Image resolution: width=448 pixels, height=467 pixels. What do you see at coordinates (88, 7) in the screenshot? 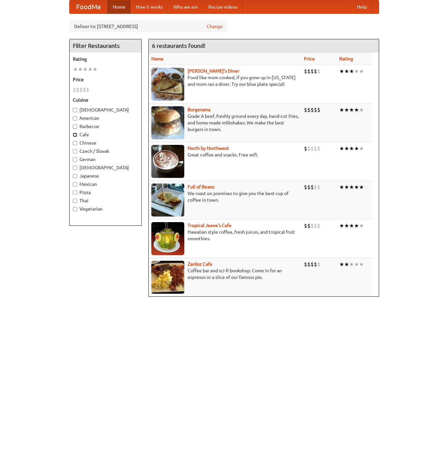
I see `a: FoodMe` at bounding box center [88, 7].